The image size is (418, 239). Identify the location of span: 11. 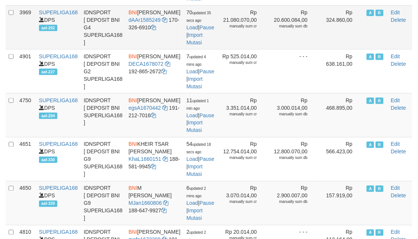
(198, 104).